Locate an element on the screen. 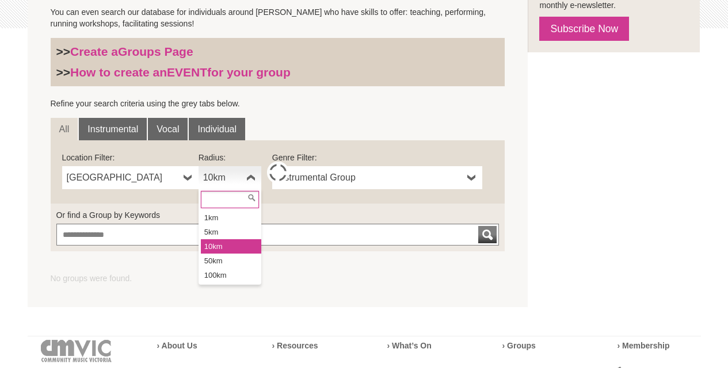  a: 10km is located at coordinates (230, 178).